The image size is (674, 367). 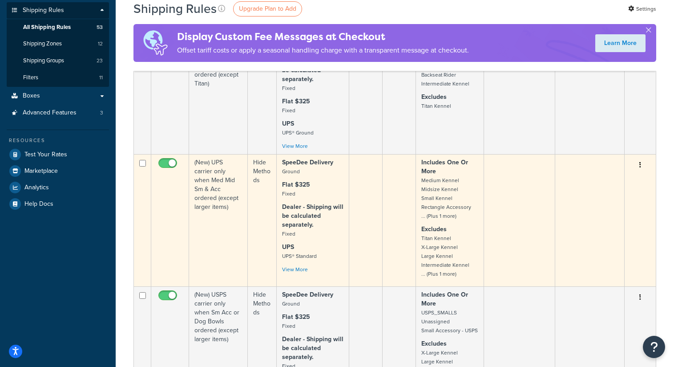 I want to click on a: Filters 11, so click(x=58, y=77).